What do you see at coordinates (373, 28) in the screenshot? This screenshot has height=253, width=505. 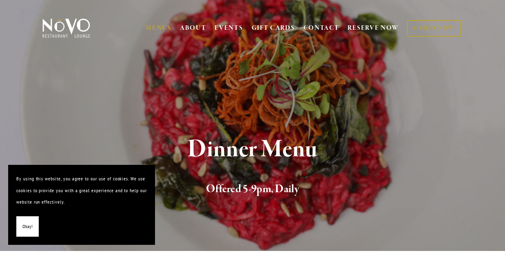 I see `a: RESERVE NOW` at bounding box center [373, 28].